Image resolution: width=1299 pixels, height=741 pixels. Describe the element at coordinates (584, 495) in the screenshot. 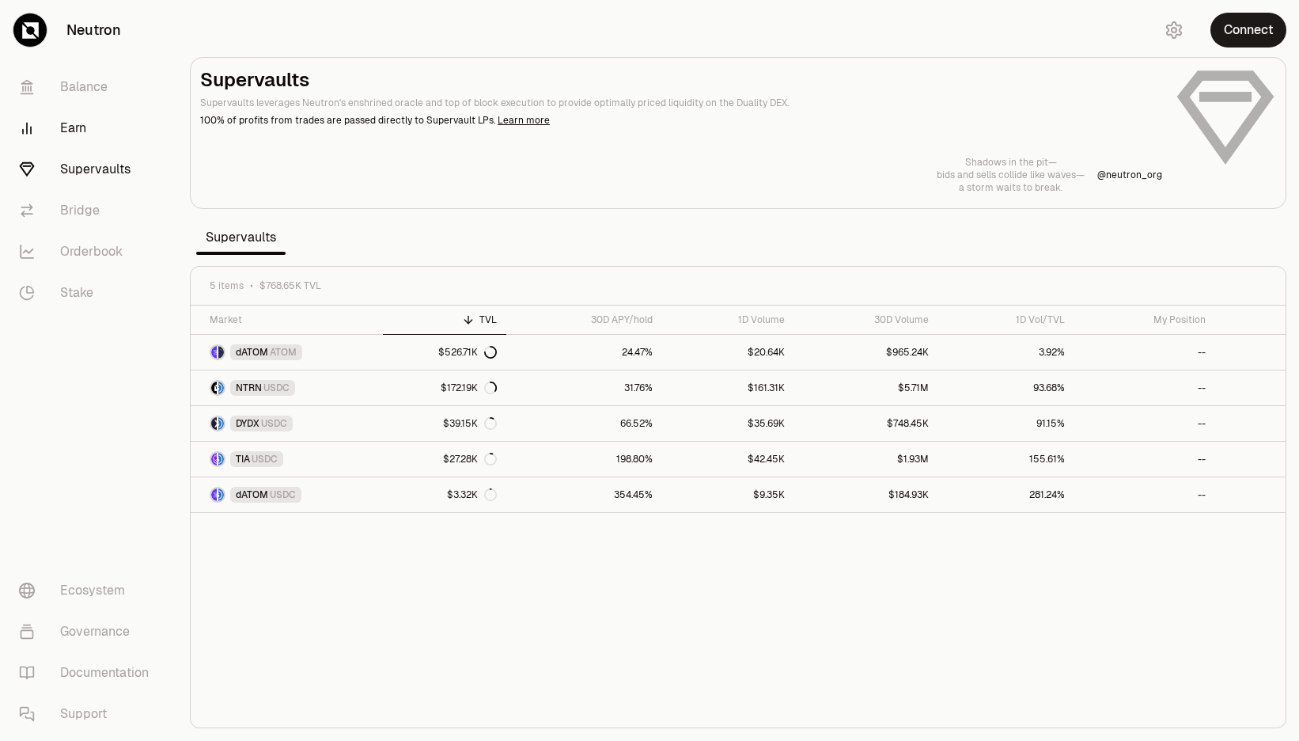

I see `a: 354.45%` at that location.